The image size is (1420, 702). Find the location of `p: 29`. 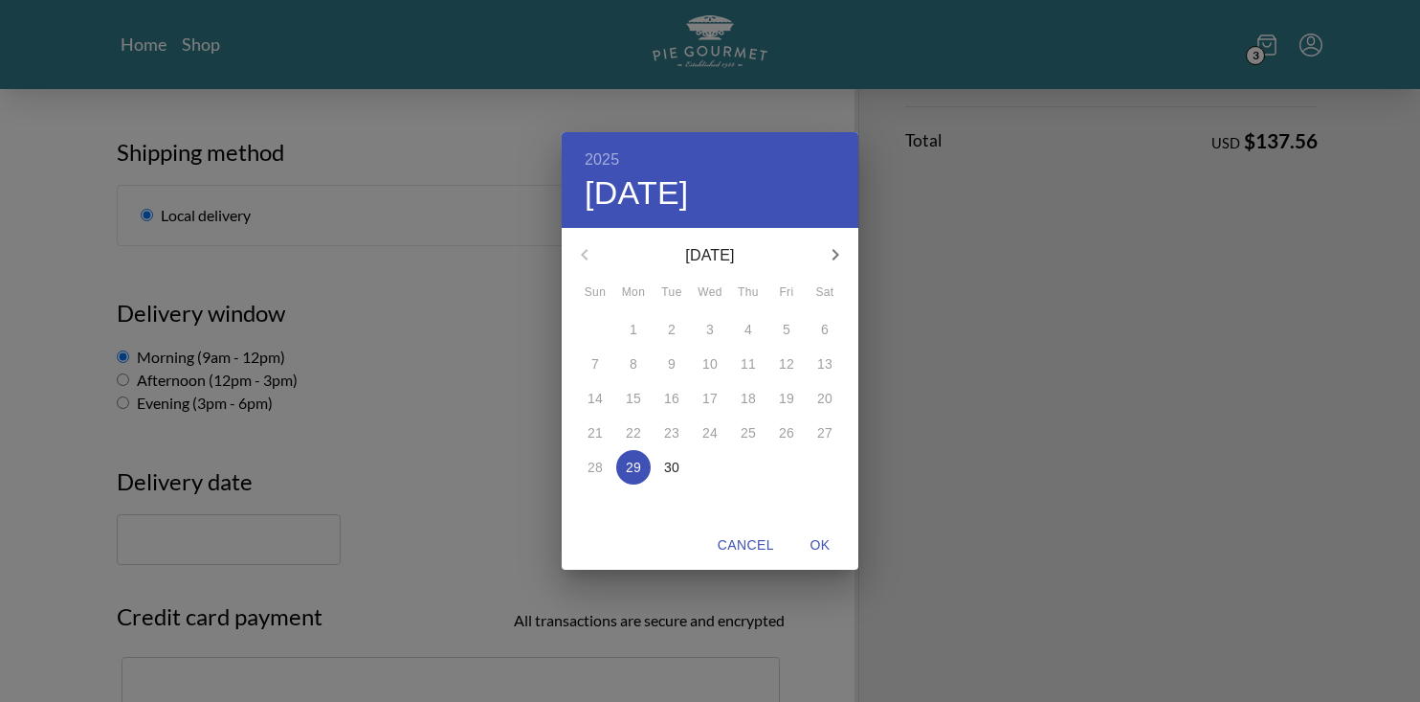

p: 29 is located at coordinates (634, 467).